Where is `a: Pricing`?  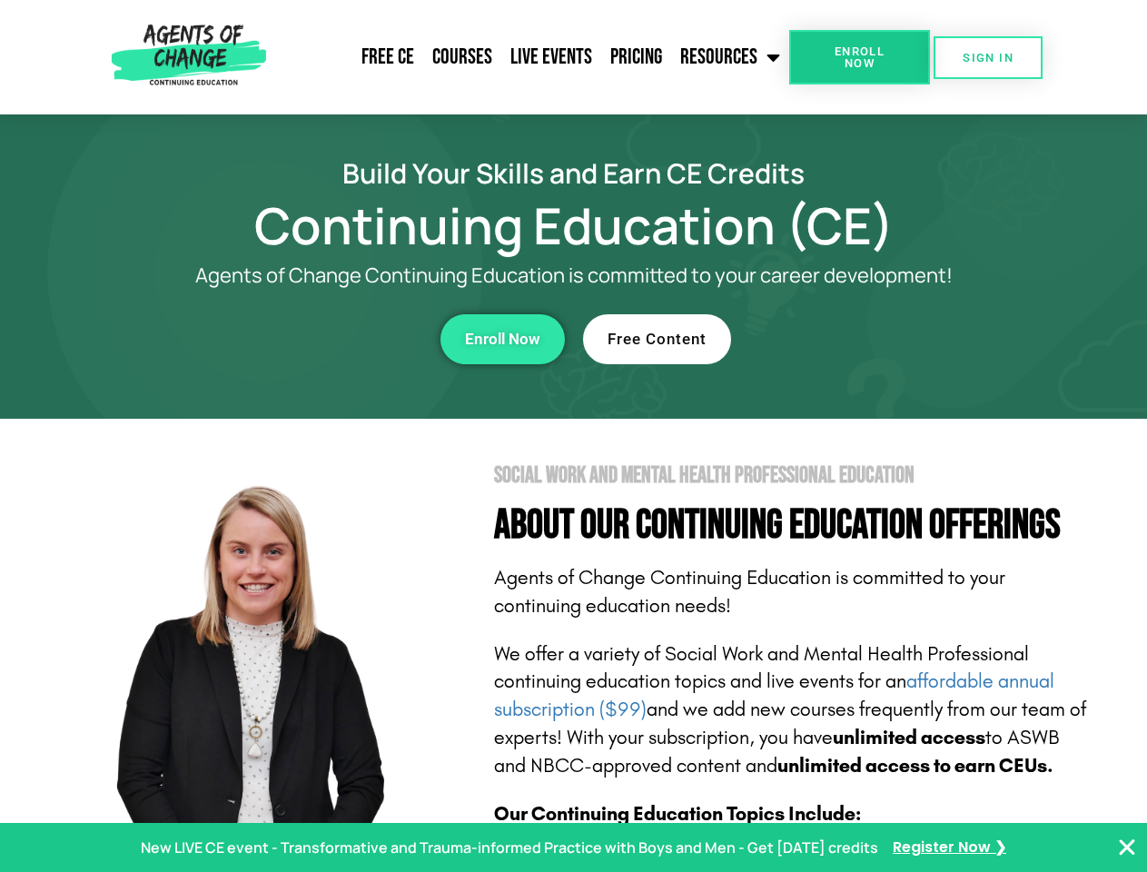
a: Pricing is located at coordinates (636, 57).